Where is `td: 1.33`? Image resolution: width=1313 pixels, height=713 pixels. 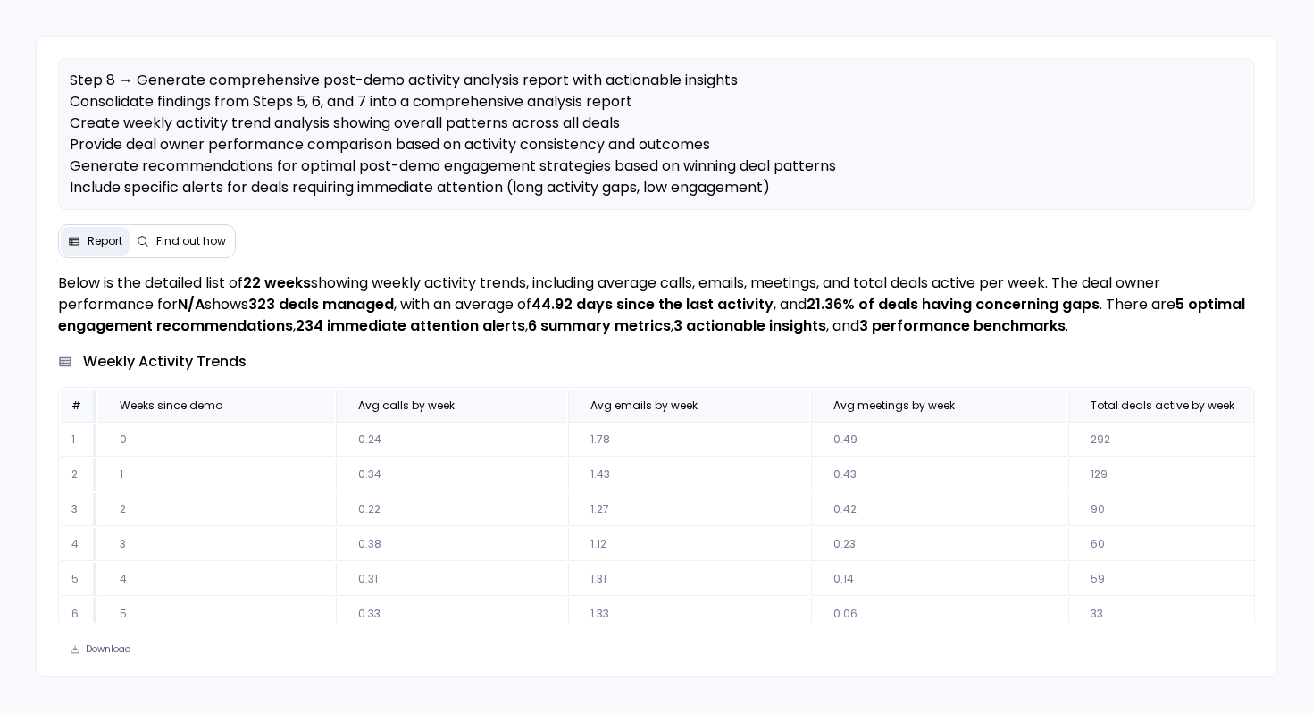
td: 1.33 is located at coordinates (689, 614).